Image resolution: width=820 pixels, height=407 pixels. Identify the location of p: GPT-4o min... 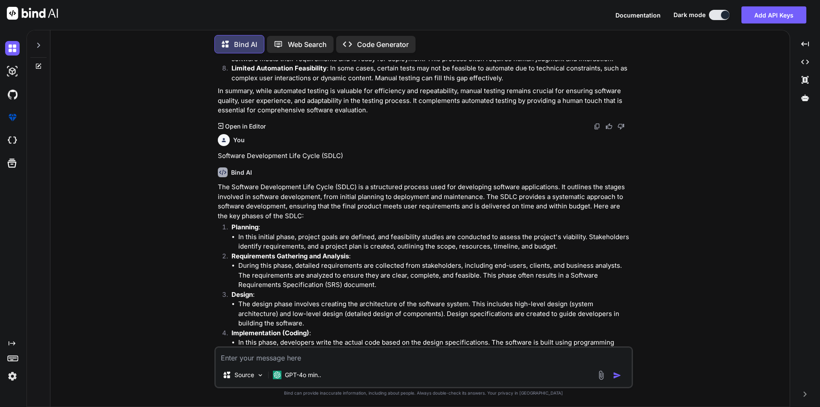
(303, 375).